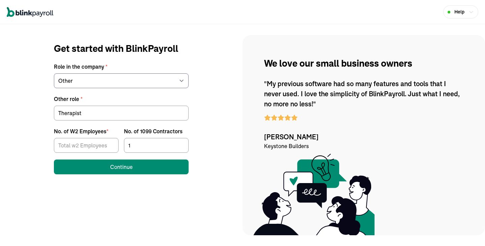 This screenshot has width=485, height=246. What do you see at coordinates (121, 167) in the screenshot?
I see `button: Continue` at bounding box center [121, 167].